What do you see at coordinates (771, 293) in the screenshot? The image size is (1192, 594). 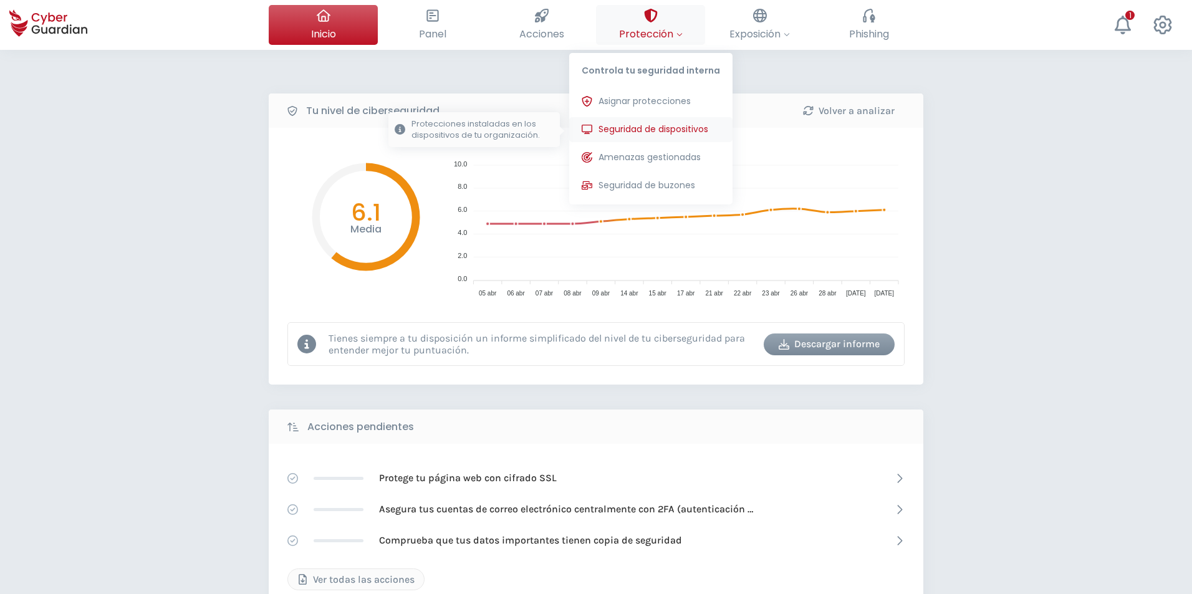 I see `tspan: 23 abr` at bounding box center [771, 293].